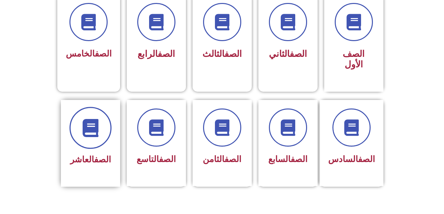 This screenshot has height=214, width=444. What do you see at coordinates (91, 160) in the screenshot?
I see `span: العاشر` at bounding box center [91, 160].